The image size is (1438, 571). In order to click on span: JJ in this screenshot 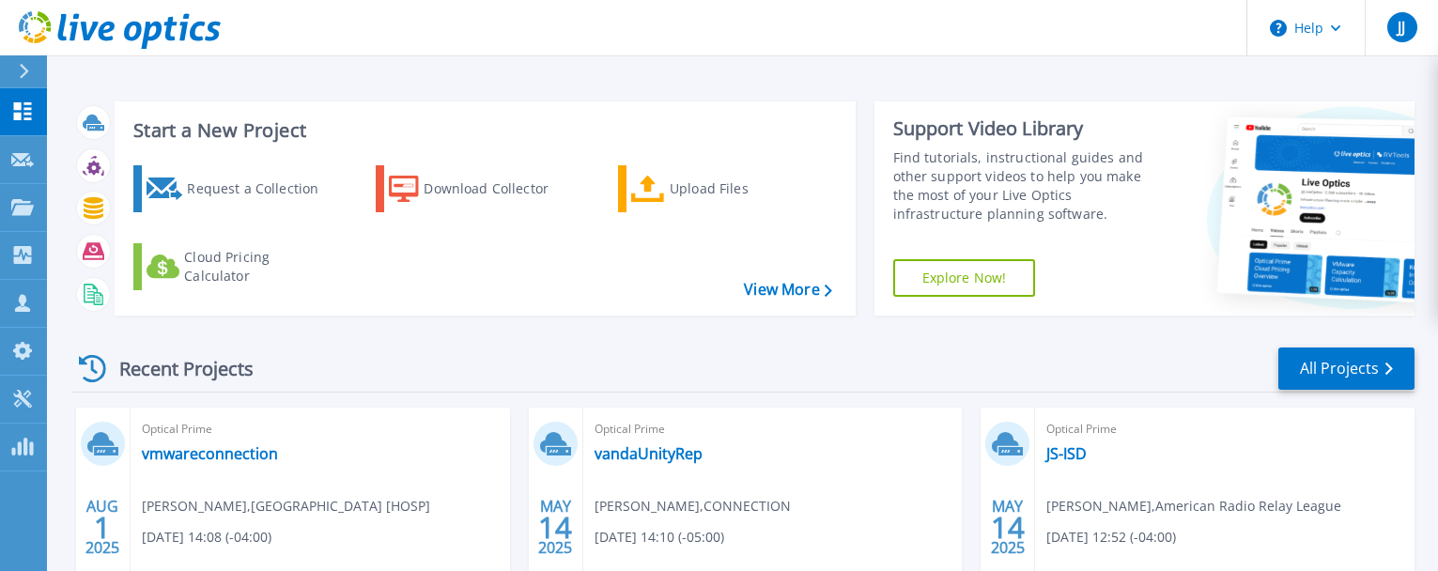, I will do `click(1401, 27)`.